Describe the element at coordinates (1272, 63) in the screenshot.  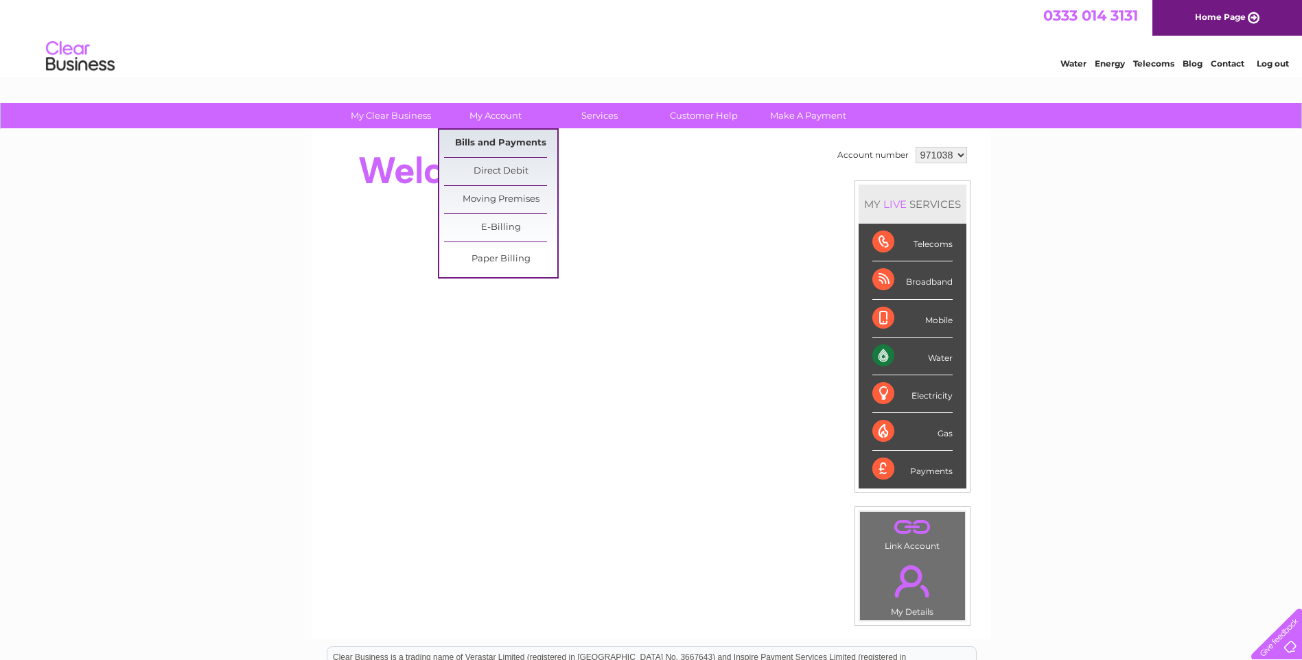
I see `a: Log out` at that location.